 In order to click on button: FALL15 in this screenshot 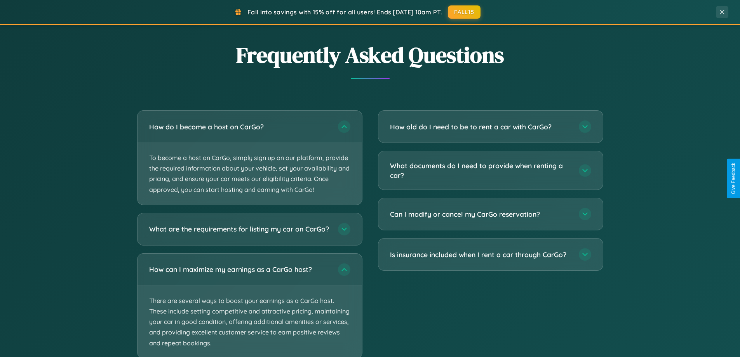, I will do `click(464, 12)`.